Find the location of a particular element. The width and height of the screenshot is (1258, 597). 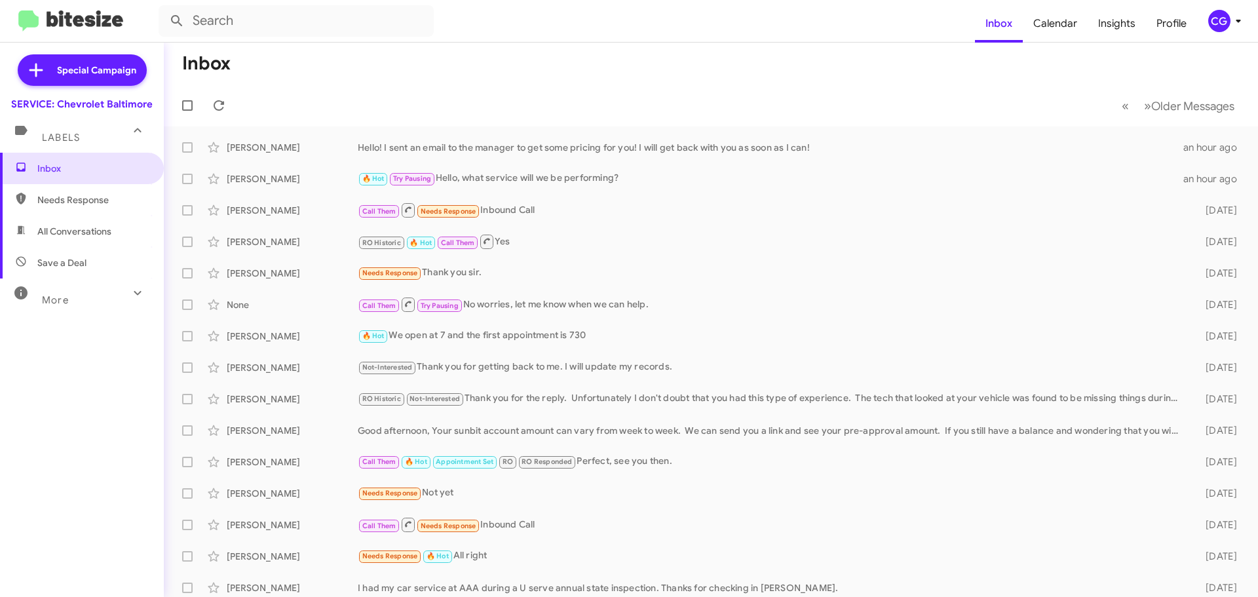

button: CG is located at coordinates (1220, 21).